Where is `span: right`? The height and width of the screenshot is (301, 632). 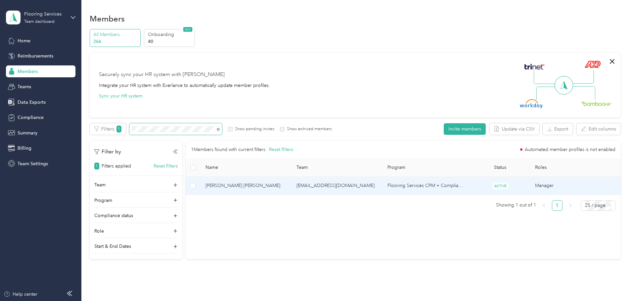 span: right is located at coordinates (570, 206).